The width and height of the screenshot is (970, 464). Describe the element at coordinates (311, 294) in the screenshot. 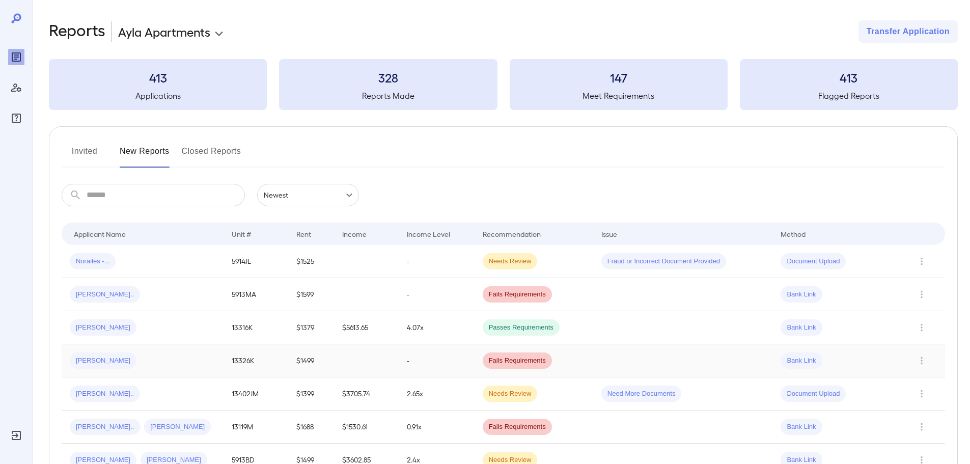

I see `td: $1599` at that location.